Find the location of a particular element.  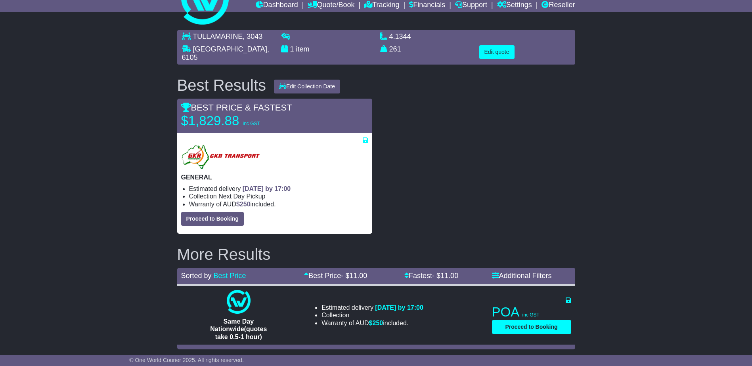

span: 261 is located at coordinates (395, 49).